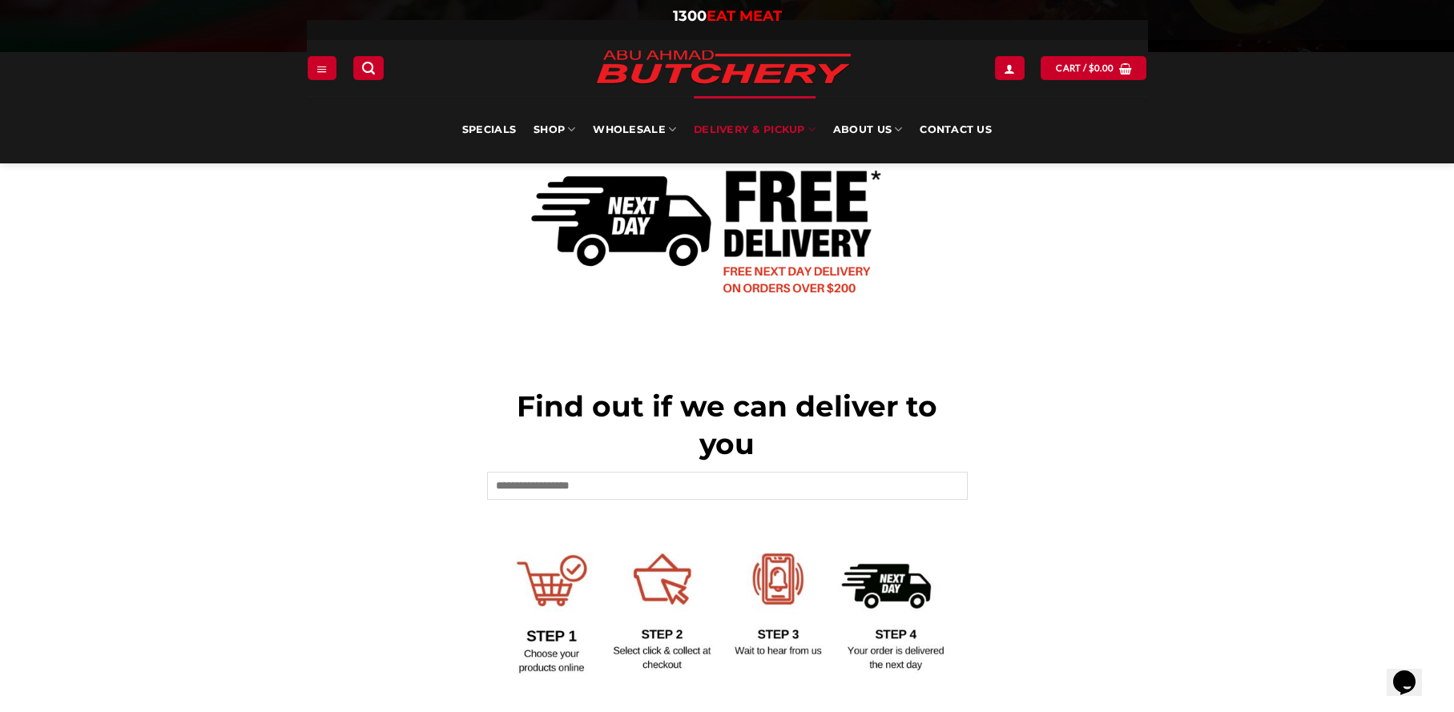  What do you see at coordinates (554, 130) in the screenshot?
I see `a: SHOP` at bounding box center [554, 130].